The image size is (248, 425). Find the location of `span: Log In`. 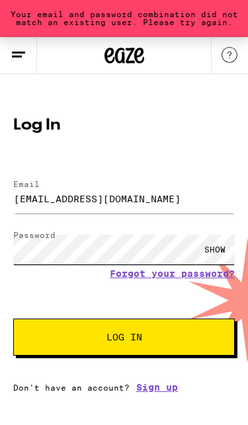

span: Log In is located at coordinates (124, 337).